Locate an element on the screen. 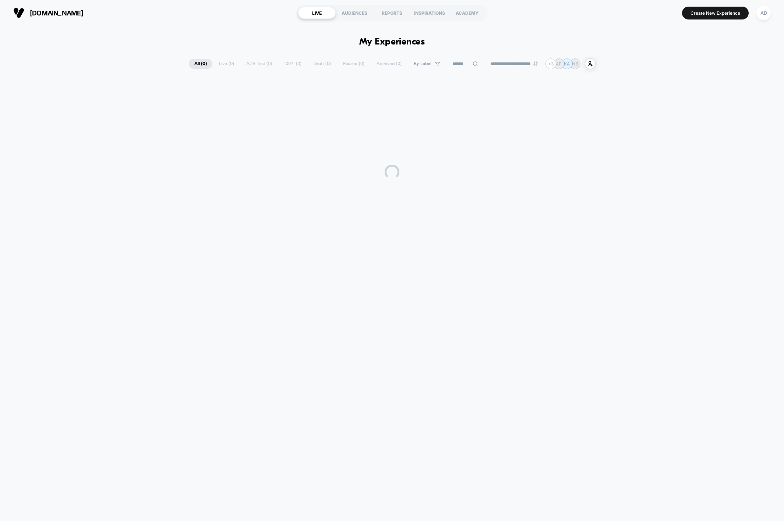 The width and height of the screenshot is (784, 521). div: + 3 is located at coordinates (551, 64).